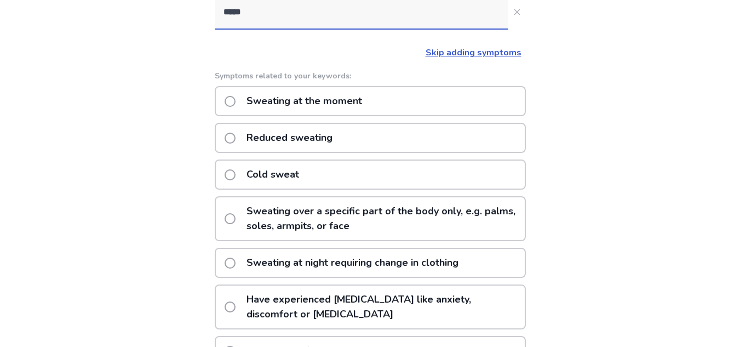  What do you see at coordinates (304, 101) in the screenshot?
I see `p: Sweating at the moment` at bounding box center [304, 101].